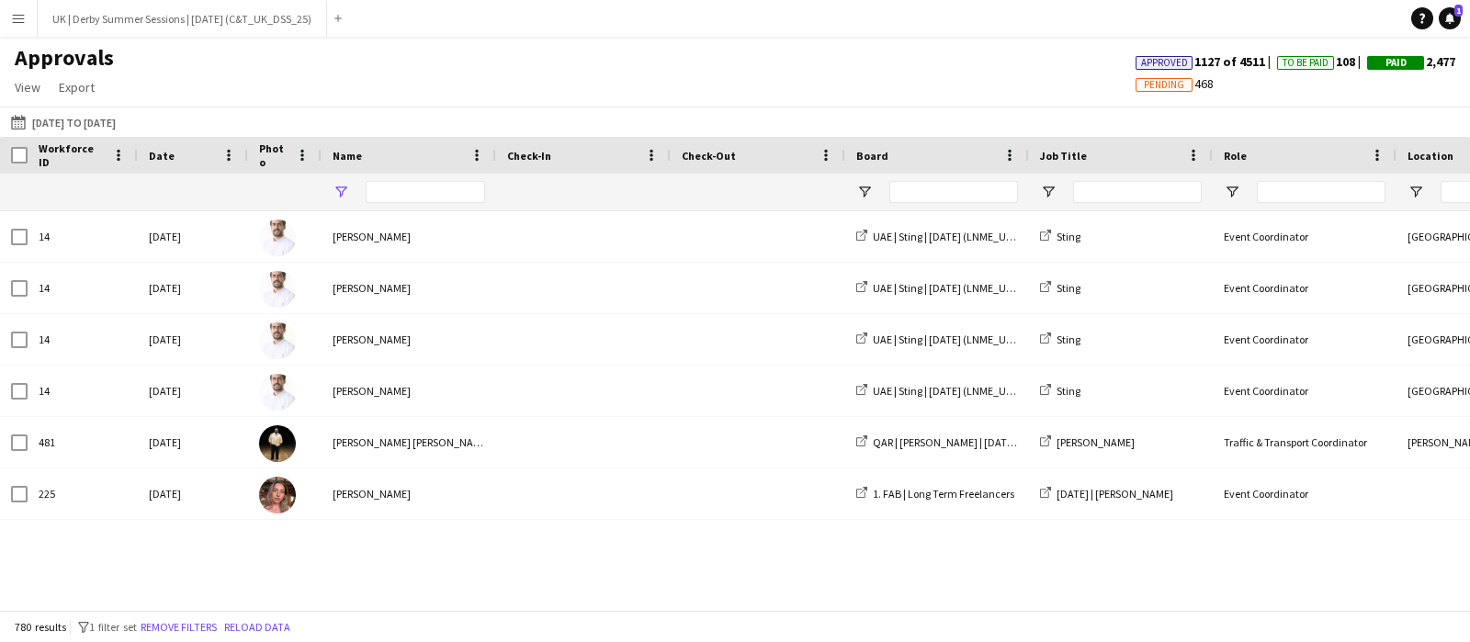  What do you see at coordinates (1321, 192) in the screenshot?
I see `input: Role Filter Input` at bounding box center [1321, 192].